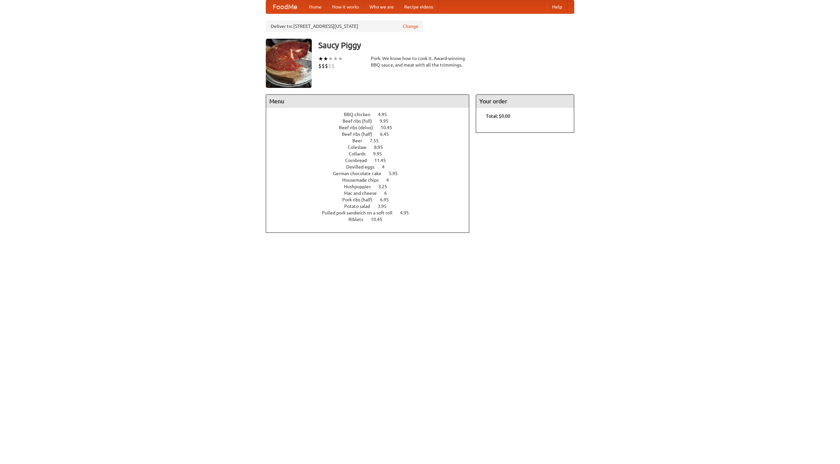  I want to click on h4: Your order, so click(525, 101).